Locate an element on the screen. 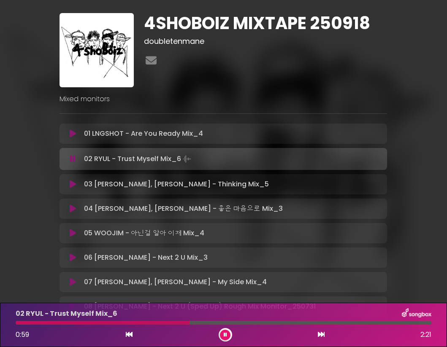  span: 2:21 is located at coordinates (426, 335).